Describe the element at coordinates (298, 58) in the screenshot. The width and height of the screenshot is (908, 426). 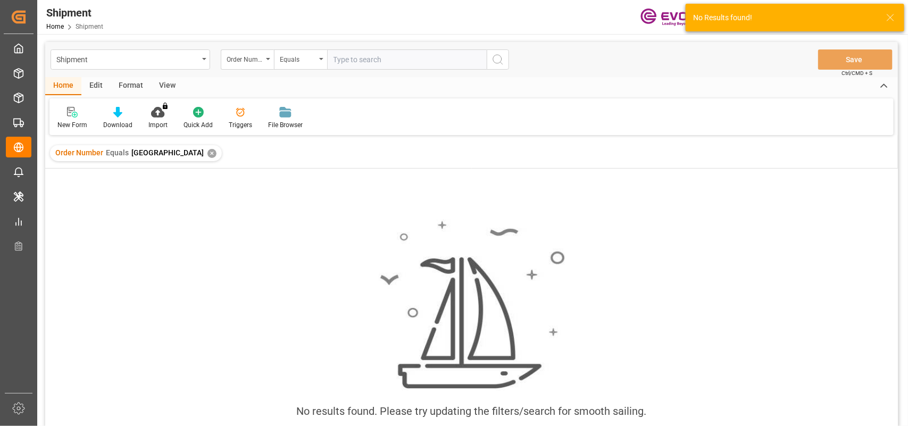
I see `div: Equals` at that location.